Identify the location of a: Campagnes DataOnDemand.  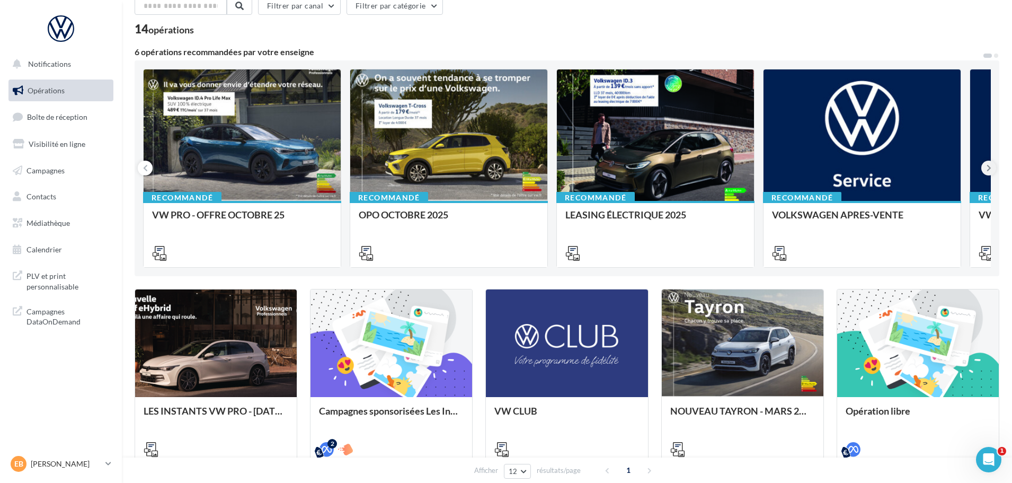
(61, 315).